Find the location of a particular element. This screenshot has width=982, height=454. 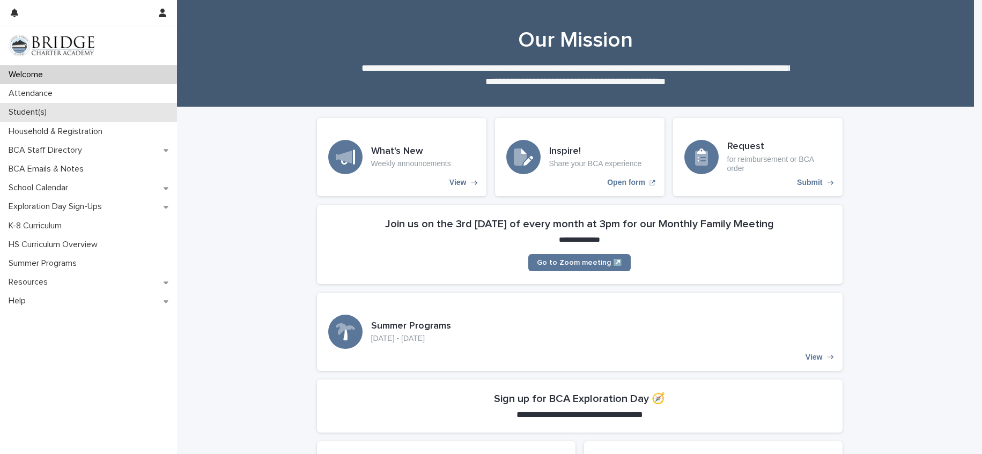

p: HS Curriculum Overview is located at coordinates (55, 244).